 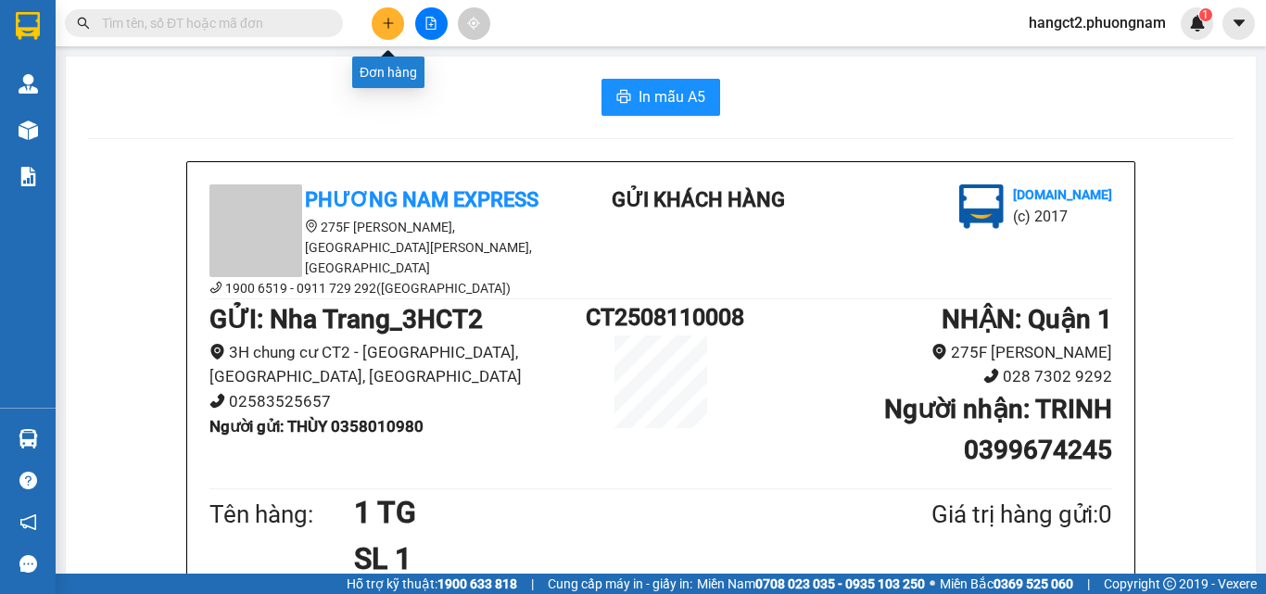 I want to click on b: NHẬN : Quận 1, so click(x=1027, y=319).